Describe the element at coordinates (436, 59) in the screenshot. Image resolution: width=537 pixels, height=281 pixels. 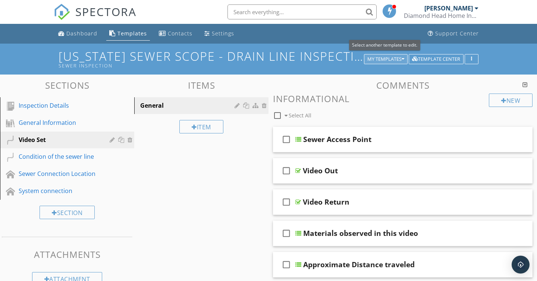
I see `button: Template Center` at that location.